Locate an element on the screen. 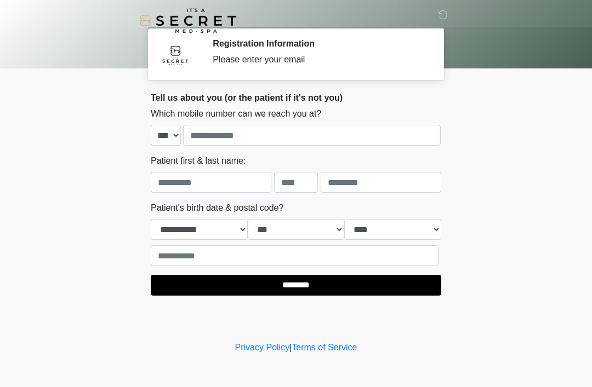 This screenshot has height=387, width=592. a: Terms of Service is located at coordinates (324, 347).